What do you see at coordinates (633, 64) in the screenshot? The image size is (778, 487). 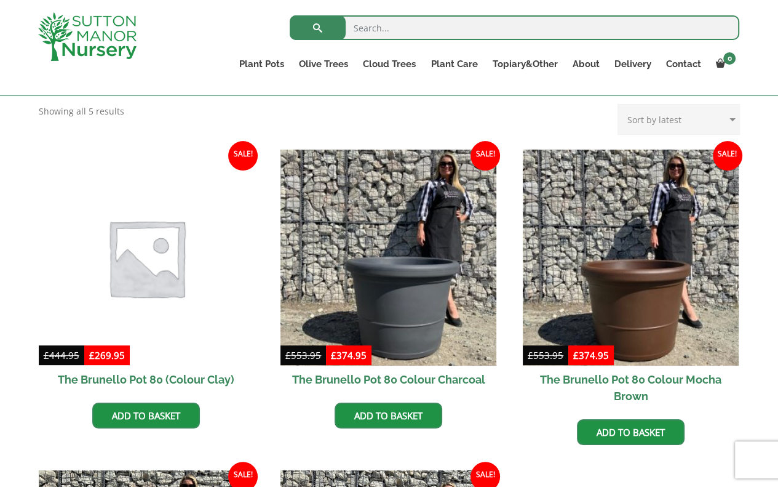 I see `a: Delivery` at bounding box center [633, 64].